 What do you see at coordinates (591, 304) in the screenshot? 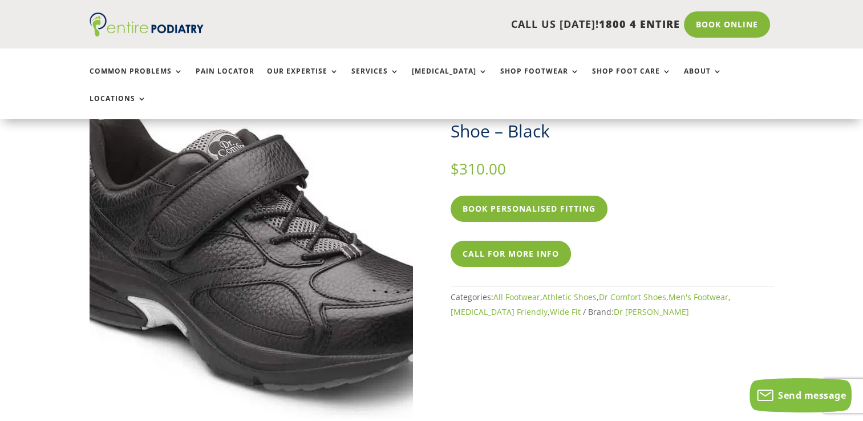
I see `span: Categories: , , , , ,` at bounding box center [591, 304].